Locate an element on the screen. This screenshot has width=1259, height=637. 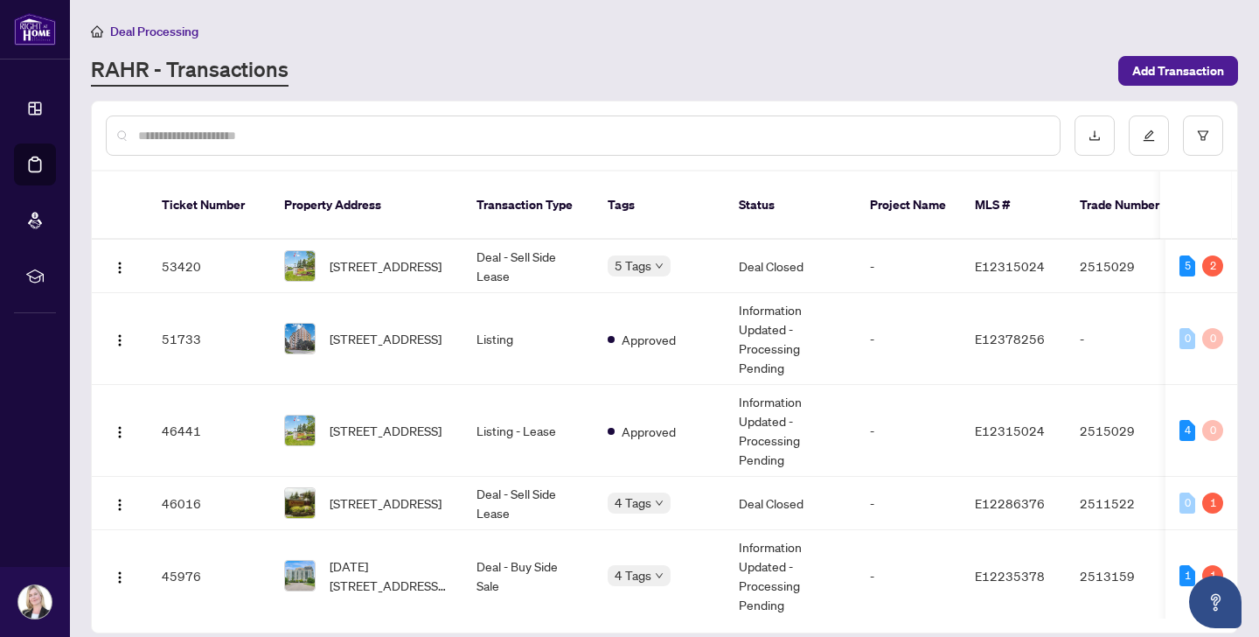
button: Open asap is located at coordinates (1215, 602).